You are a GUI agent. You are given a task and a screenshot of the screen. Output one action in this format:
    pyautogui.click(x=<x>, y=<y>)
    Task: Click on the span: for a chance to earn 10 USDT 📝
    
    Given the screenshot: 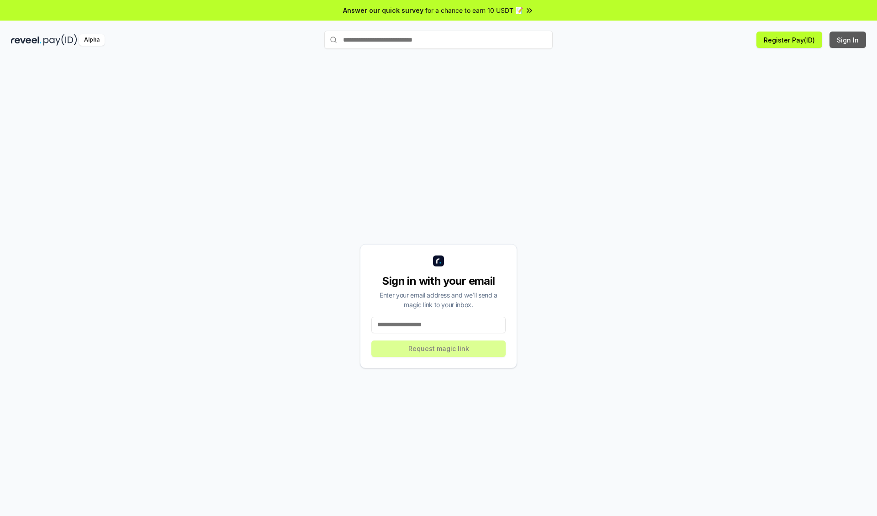 What is the action you would take?
    pyautogui.click(x=474, y=10)
    